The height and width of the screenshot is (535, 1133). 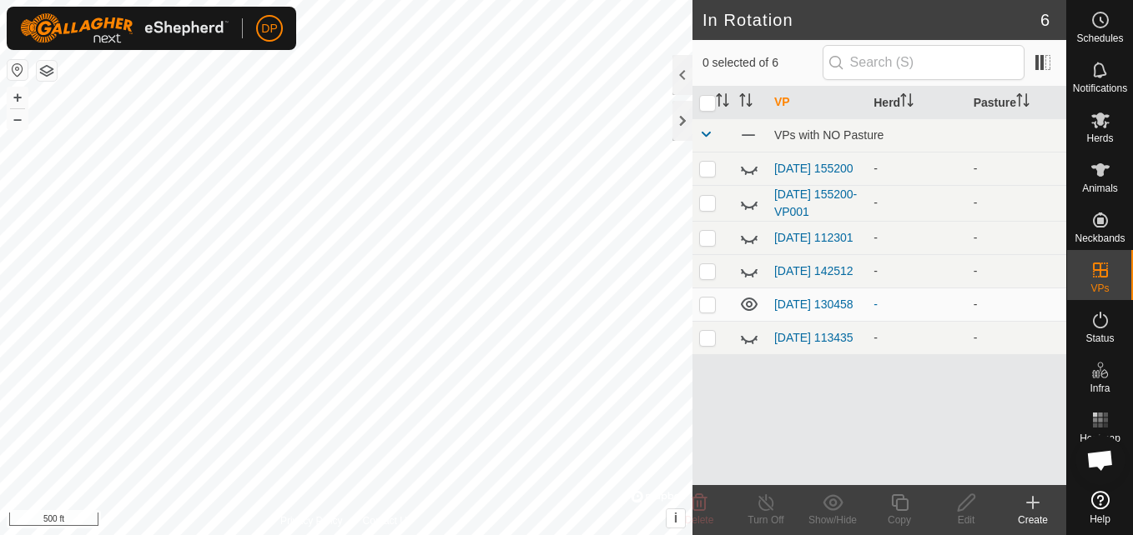 What do you see at coordinates (917, 135) in the screenshot?
I see `div: VPs with NO Pasture` at bounding box center [917, 135].